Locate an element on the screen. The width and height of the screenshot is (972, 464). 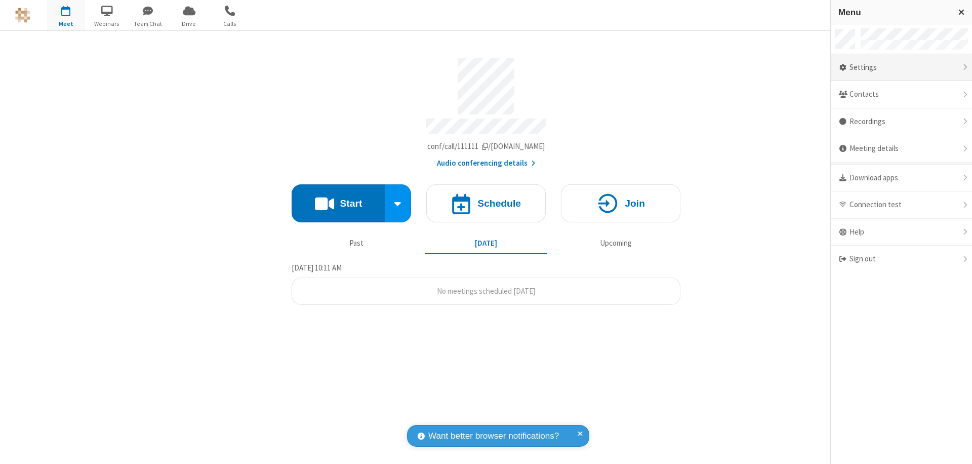
div: Contacts is located at coordinates (901, 95).